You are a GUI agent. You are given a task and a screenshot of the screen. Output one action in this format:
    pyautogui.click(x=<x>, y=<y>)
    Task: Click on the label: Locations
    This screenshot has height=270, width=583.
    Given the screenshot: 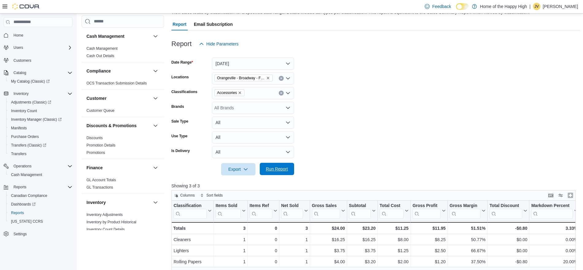 What is the action you would take?
    pyautogui.click(x=180, y=77)
    